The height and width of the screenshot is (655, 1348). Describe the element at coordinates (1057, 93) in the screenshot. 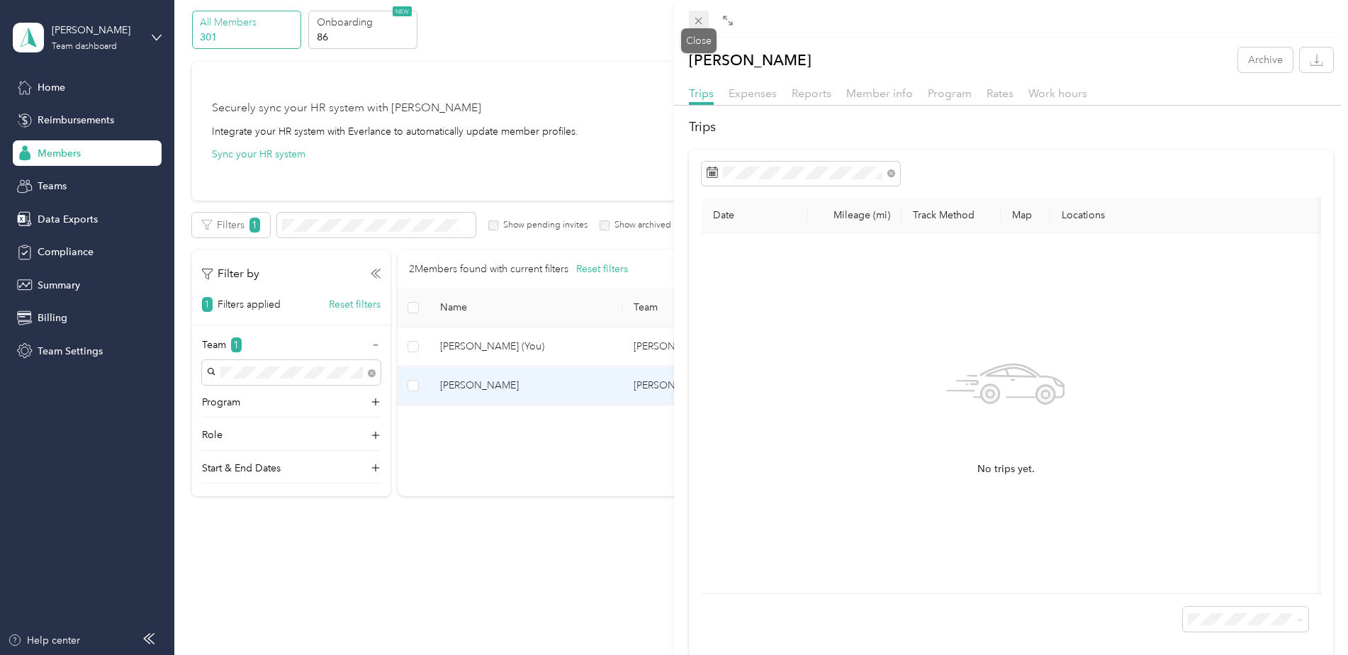

I see `span: Work hours` at that location.